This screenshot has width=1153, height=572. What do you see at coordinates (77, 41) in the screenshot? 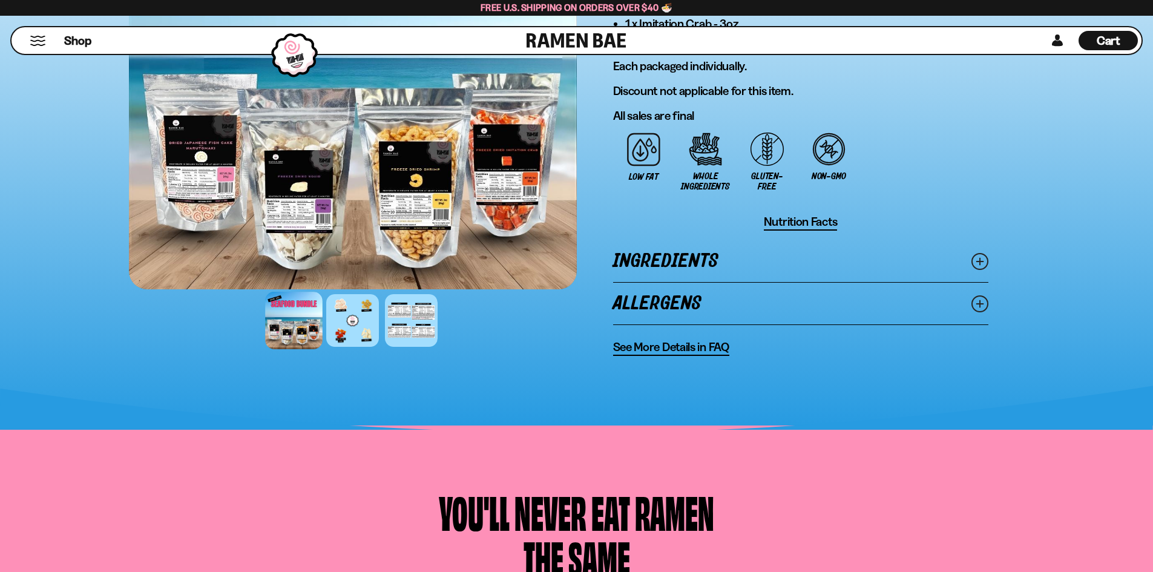
I see `span: Shop` at bounding box center [77, 41].